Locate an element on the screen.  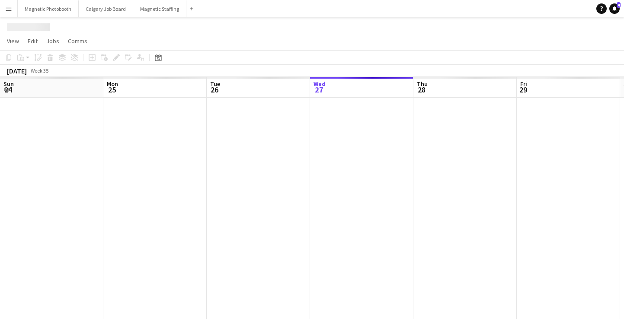
a: Edit is located at coordinates (32, 41).